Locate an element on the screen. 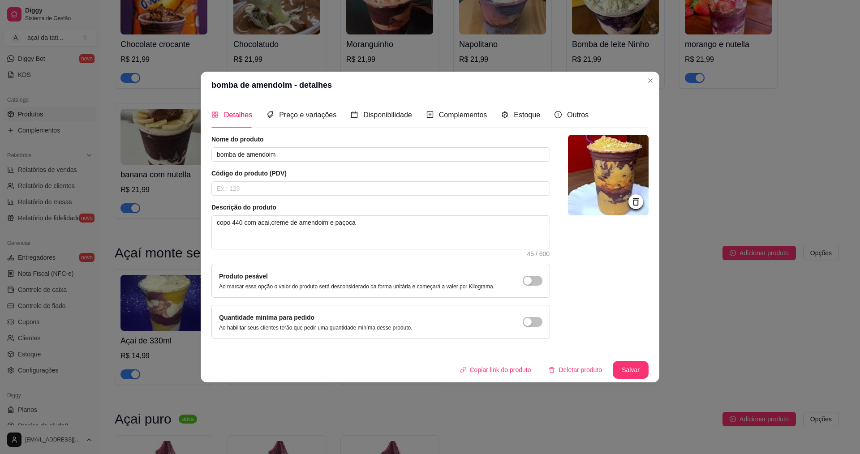 The image size is (860, 454). label: Produto pesável is located at coordinates (243, 276).